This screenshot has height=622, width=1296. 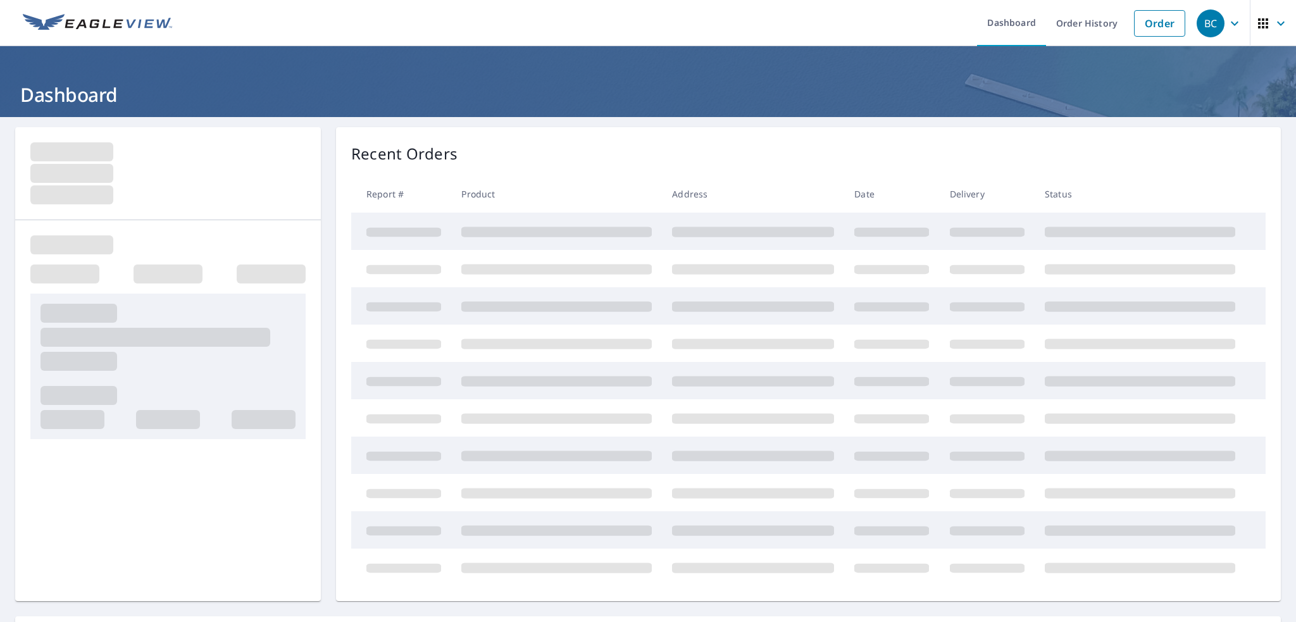 I want to click on th: Product, so click(x=556, y=194).